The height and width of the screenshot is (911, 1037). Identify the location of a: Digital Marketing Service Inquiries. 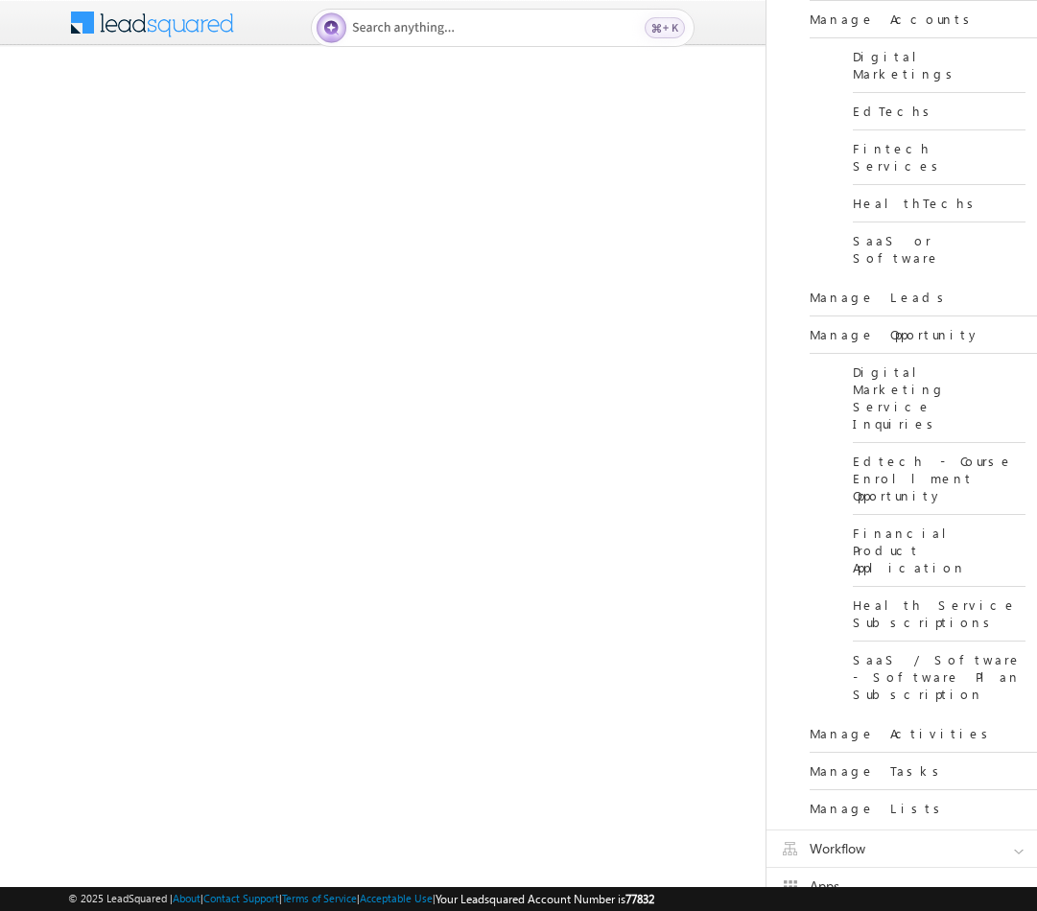
(939, 398).